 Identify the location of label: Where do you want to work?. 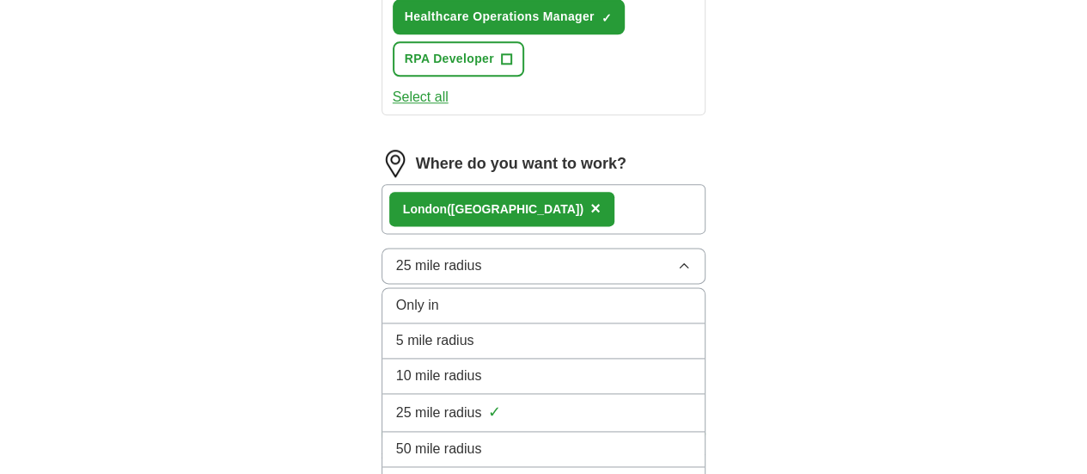
(521, 163).